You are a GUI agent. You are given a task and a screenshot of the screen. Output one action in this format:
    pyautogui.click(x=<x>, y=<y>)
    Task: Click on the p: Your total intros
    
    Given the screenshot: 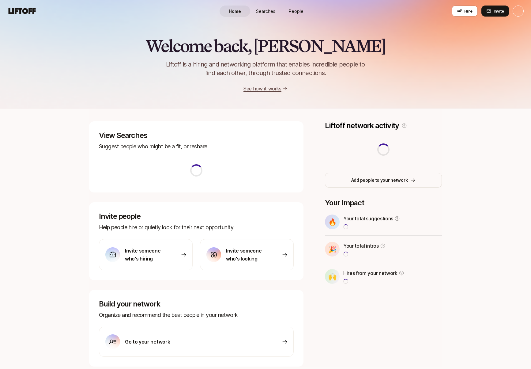 What is the action you would take?
    pyautogui.click(x=361, y=245)
    